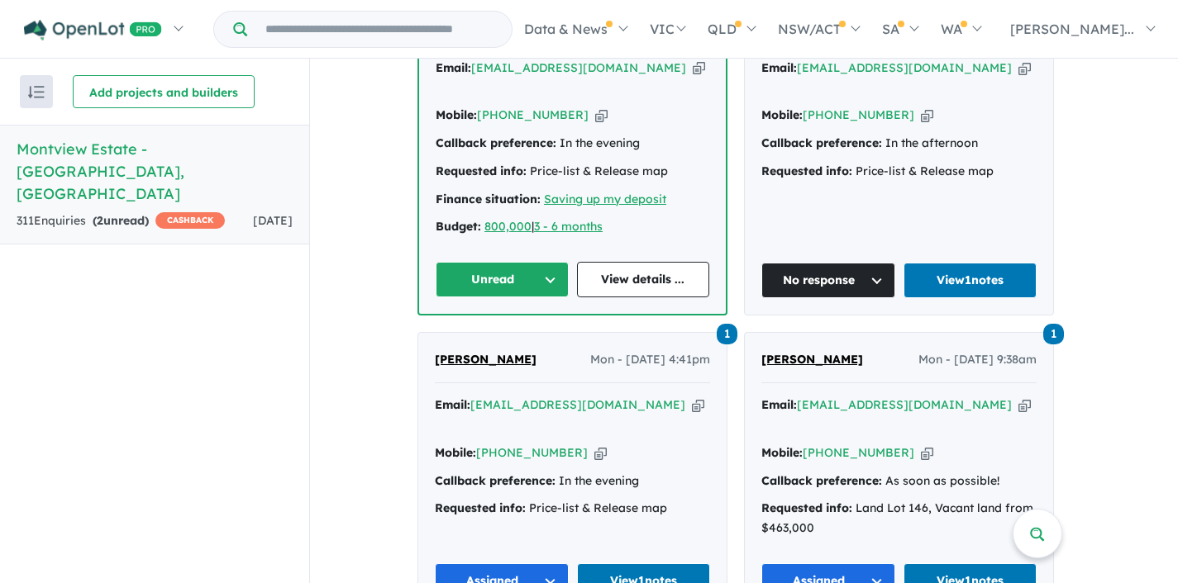 The image size is (1178, 583). I want to click on img: Openlot PRO Logo White, so click(93, 30).